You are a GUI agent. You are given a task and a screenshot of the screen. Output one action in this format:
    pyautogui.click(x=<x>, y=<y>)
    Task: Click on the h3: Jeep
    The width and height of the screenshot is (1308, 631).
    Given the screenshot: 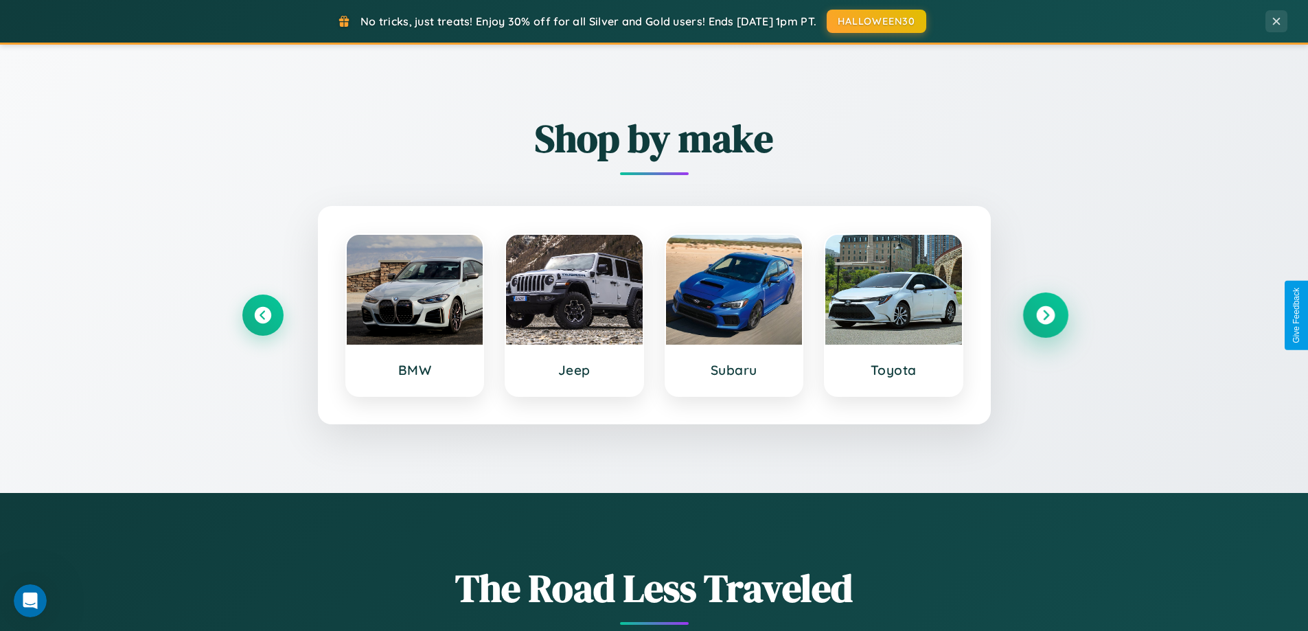 What is the action you would take?
    pyautogui.click(x=574, y=370)
    